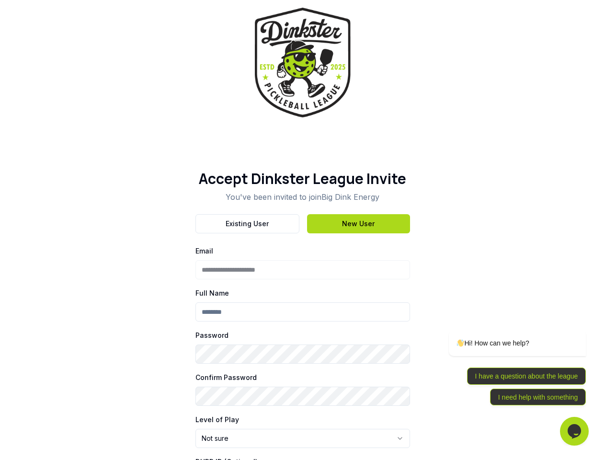 Image resolution: width=605 pixels, height=460 pixels. Describe the element at coordinates (358, 224) in the screenshot. I see `button: New User` at that location.